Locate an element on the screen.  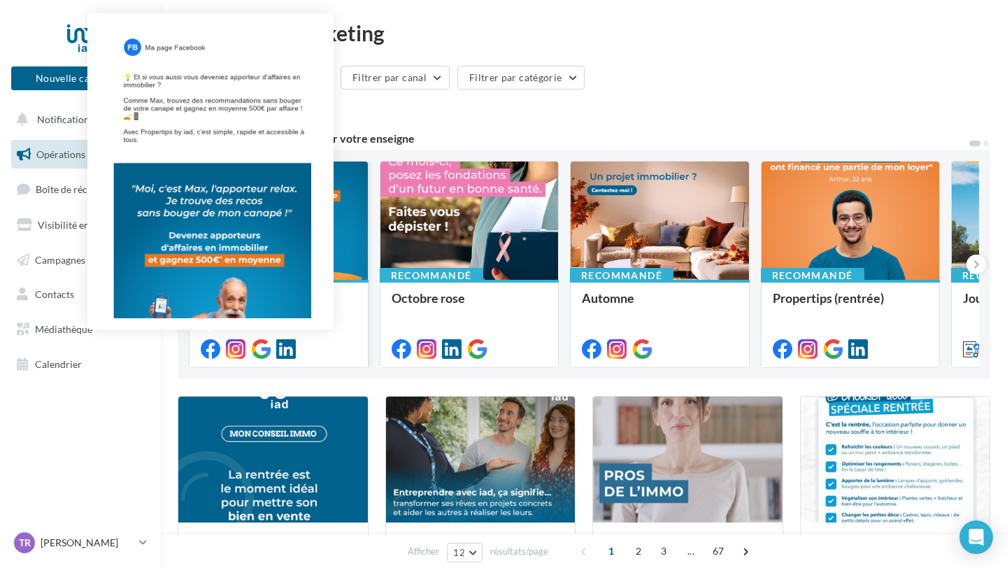
span: TR is located at coordinates (24, 543).